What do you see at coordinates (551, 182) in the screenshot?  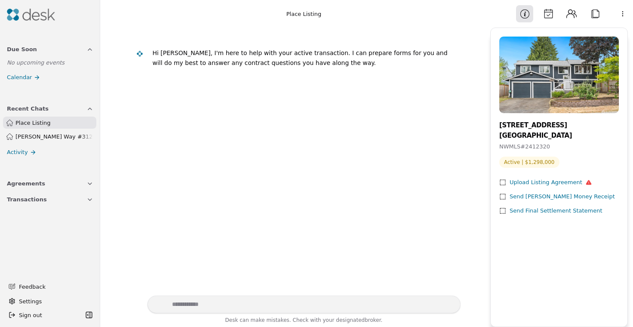 I see `div: Upload Listing Agreement` at bounding box center [551, 182].